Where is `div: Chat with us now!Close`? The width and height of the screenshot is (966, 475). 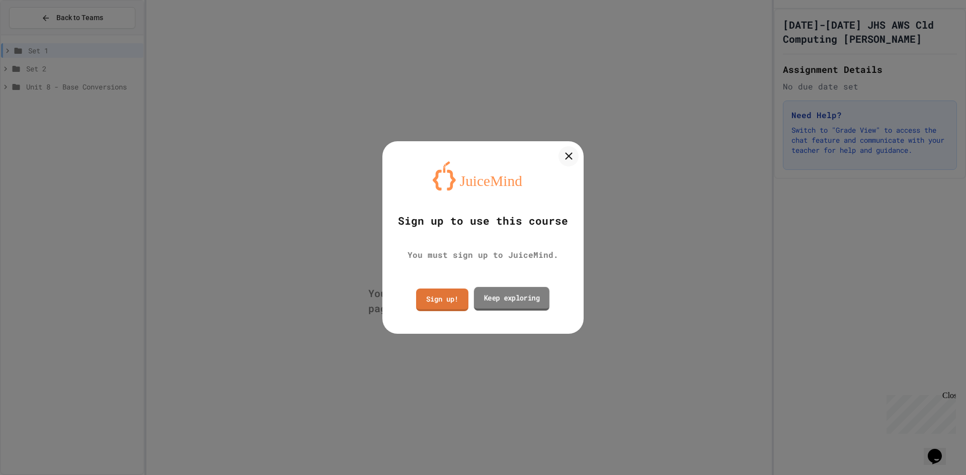
div: Chat with us now!Close is located at coordinates (37, 34).